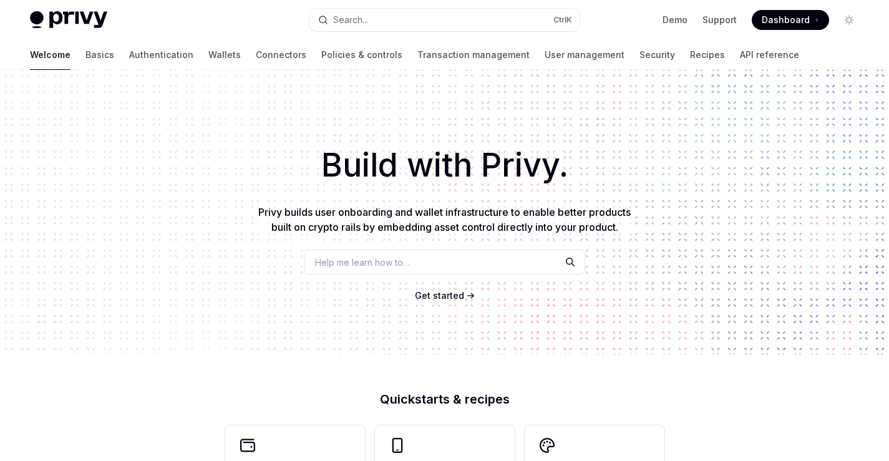 Image resolution: width=889 pixels, height=461 pixels. I want to click on a: Demo, so click(675, 20).